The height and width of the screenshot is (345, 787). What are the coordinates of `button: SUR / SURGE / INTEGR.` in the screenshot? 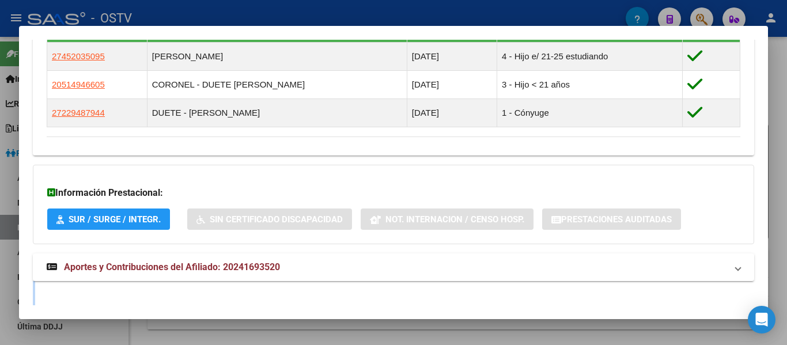 It's located at (108, 219).